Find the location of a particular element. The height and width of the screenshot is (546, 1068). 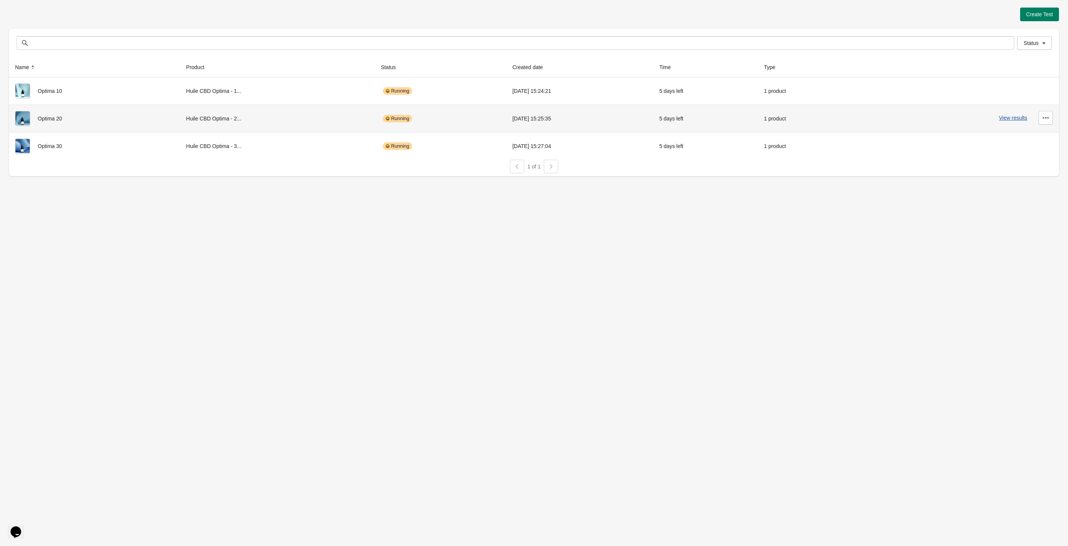

span: Create Test is located at coordinates (1040, 14).